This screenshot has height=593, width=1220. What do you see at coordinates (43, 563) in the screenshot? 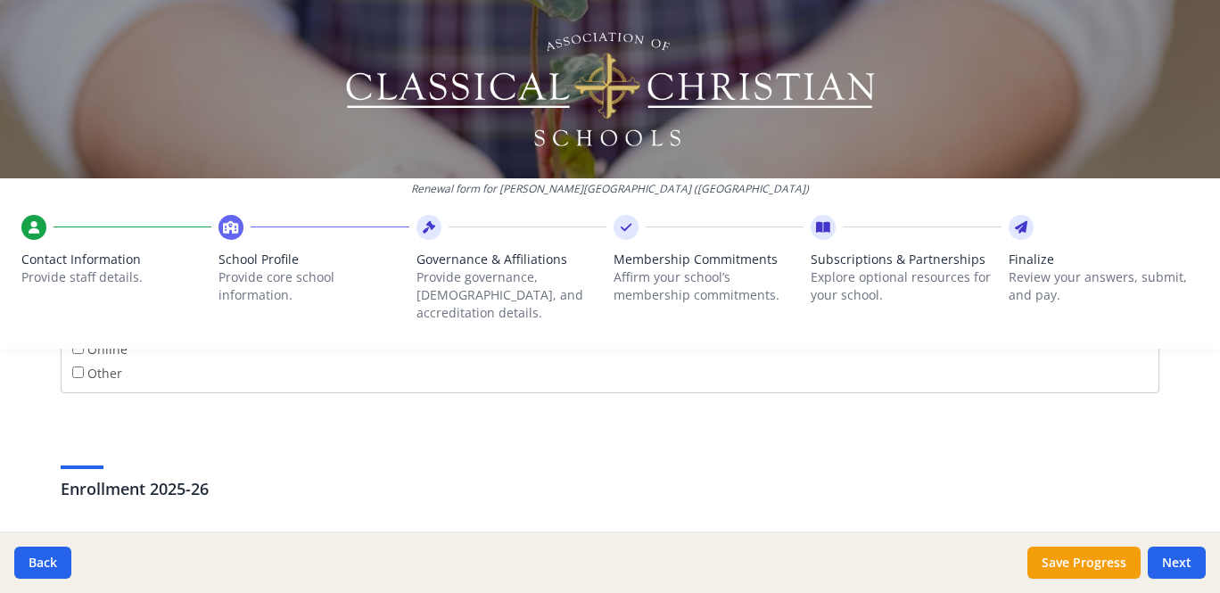
I see `button: Back` at bounding box center [43, 563].